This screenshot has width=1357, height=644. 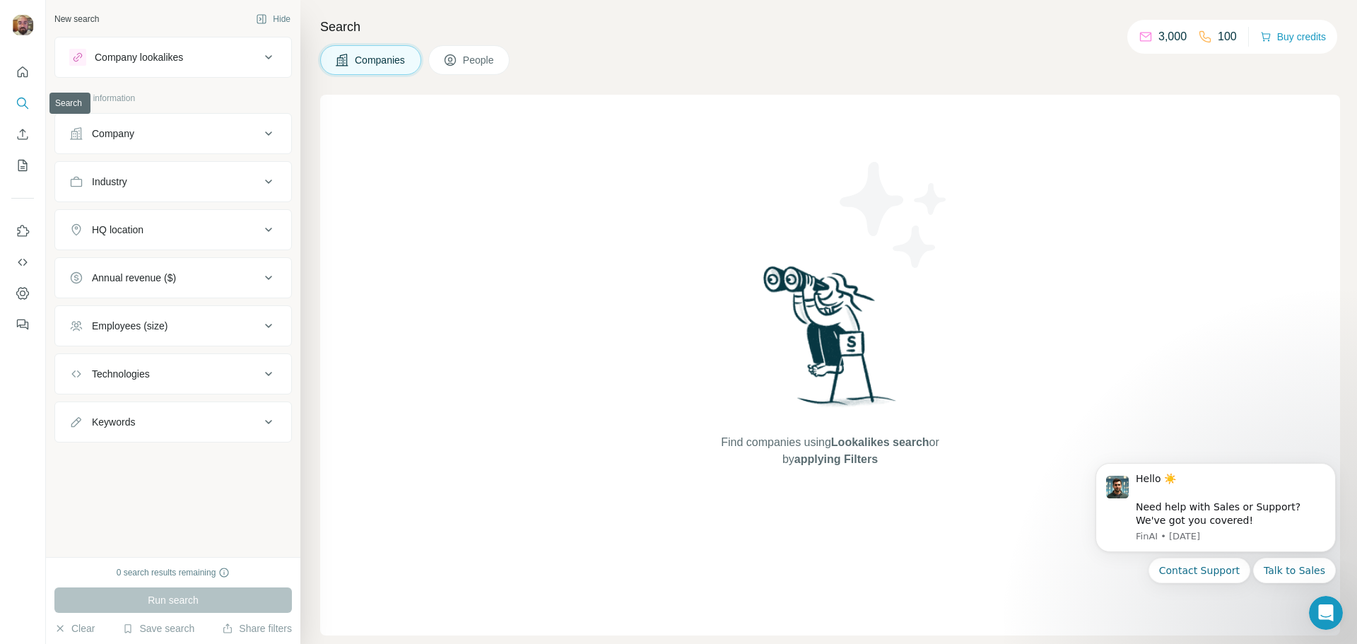 What do you see at coordinates (23, 25) in the screenshot?
I see `img: Avatar` at bounding box center [23, 25].